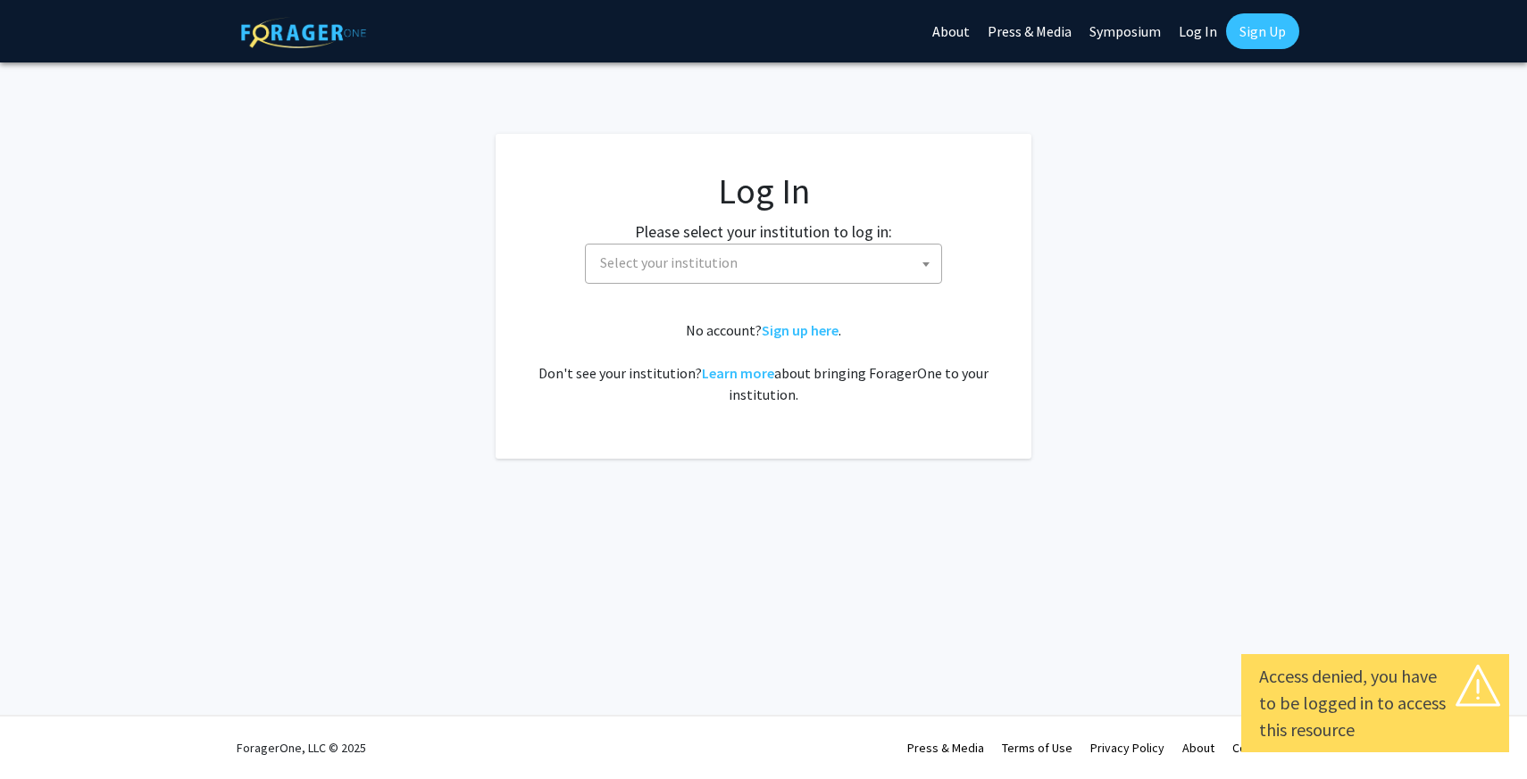 The height and width of the screenshot is (779, 1527). Describe the element at coordinates (763, 231) in the screenshot. I see `label: Please select your institution to log in:` at that location.